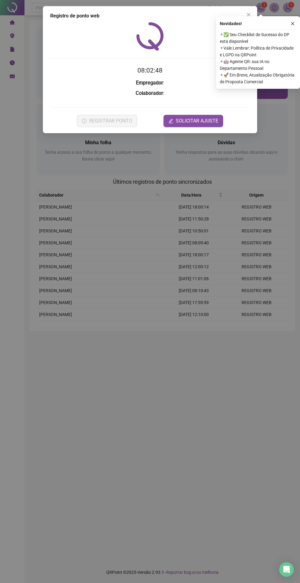 The image size is (300, 583). Describe the element at coordinates (150, 70) in the screenshot. I see `time: 08:02:48` at that location.